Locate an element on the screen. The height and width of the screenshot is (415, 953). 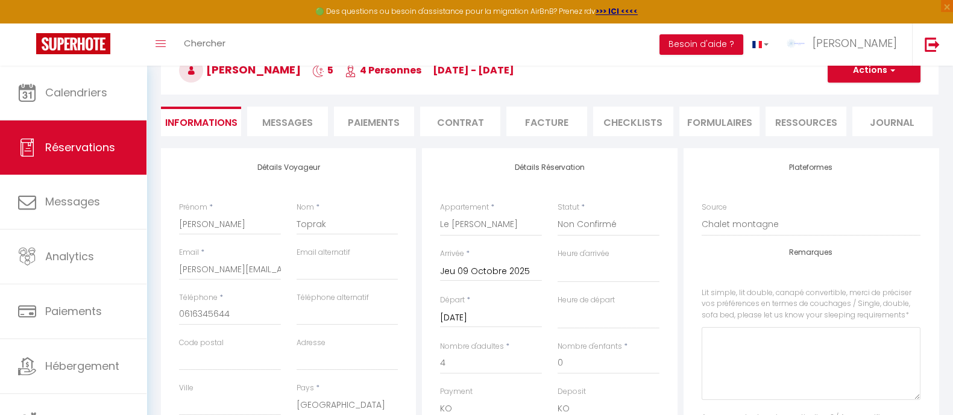
label: Téléphone is located at coordinates (198, 298).